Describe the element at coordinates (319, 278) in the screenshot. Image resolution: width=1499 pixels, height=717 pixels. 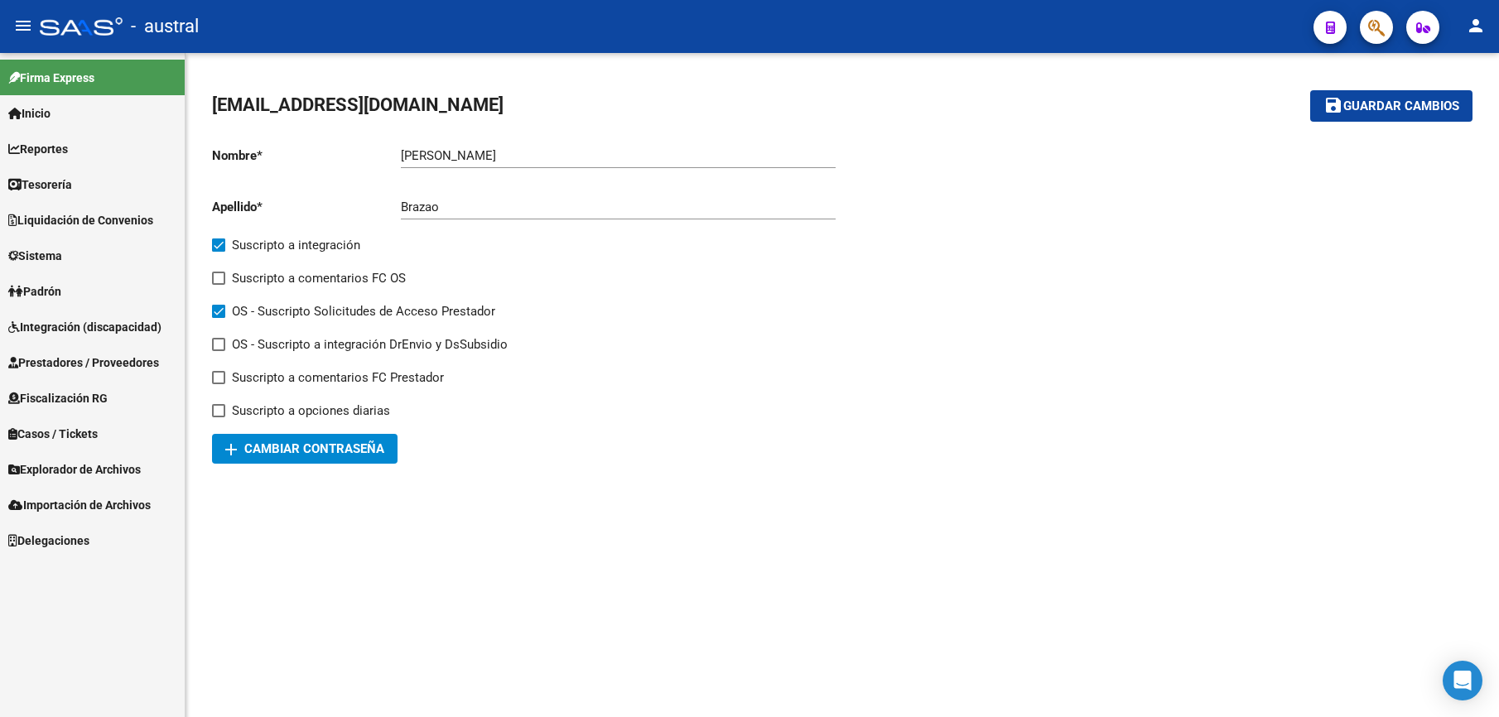
I see `span: Suscripto a comentarios FC OS` at that location.